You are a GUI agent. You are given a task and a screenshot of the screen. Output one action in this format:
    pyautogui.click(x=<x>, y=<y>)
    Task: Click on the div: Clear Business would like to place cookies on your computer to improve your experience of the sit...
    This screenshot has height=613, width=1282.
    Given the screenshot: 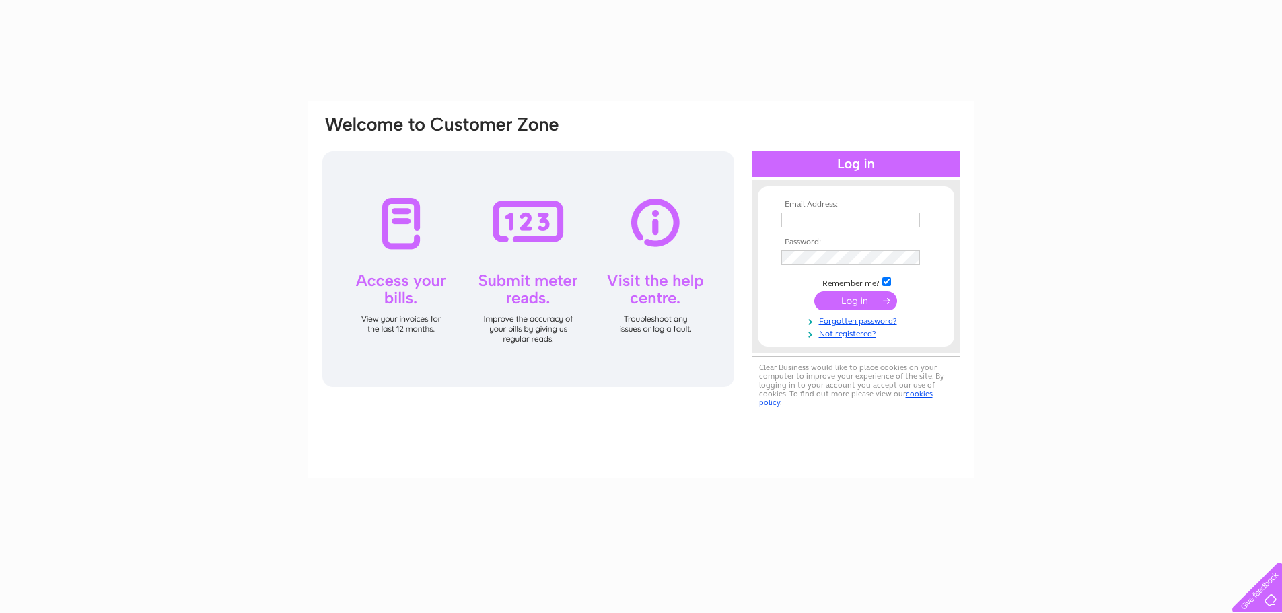 What is the action you would take?
    pyautogui.click(x=856, y=385)
    